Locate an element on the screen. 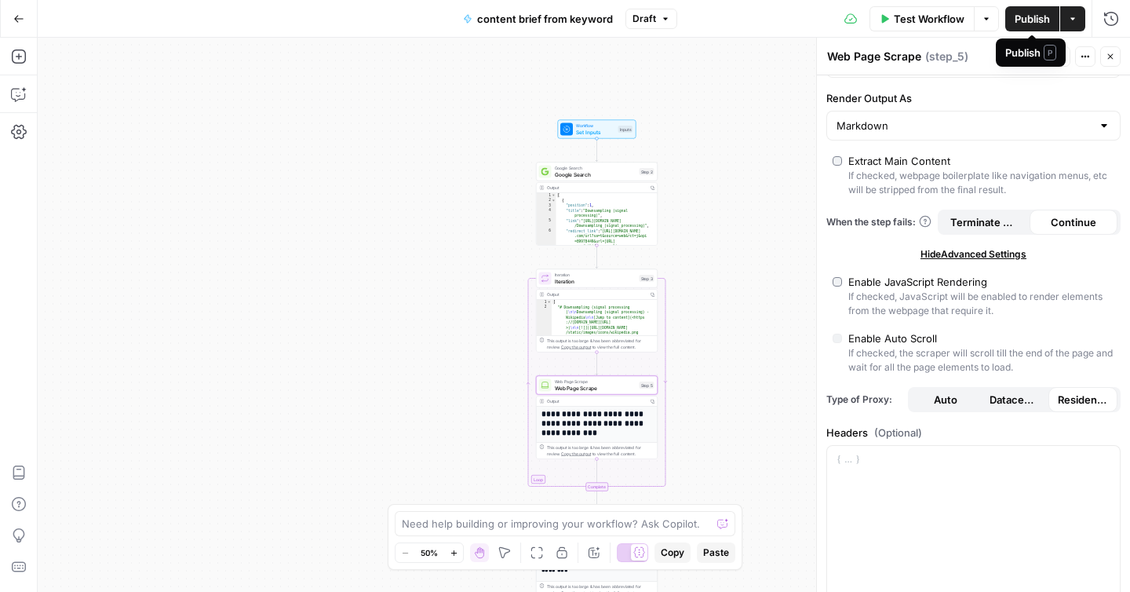  div: Google SearchGoogle SearchStep 2Output[ { "position":1, "title":"Downsampling (signal processing)... is located at coordinates (596, 204).